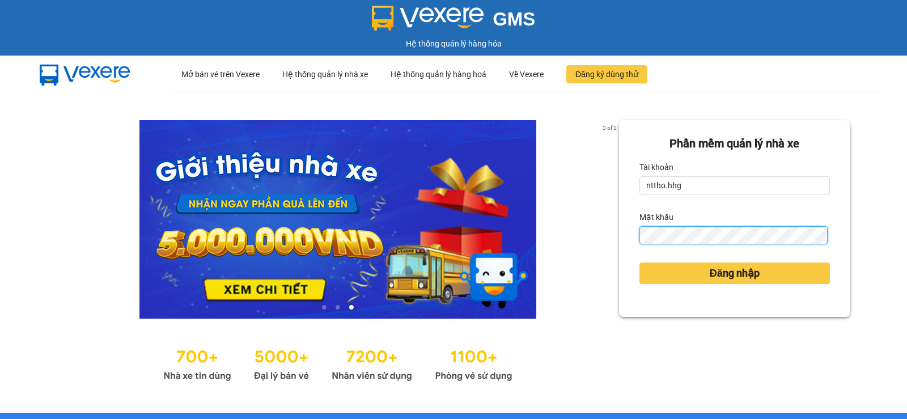  What do you see at coordinates (611, 219) in the screenshot?
I see `button: next slide / item` at bounding box center [611, 219].